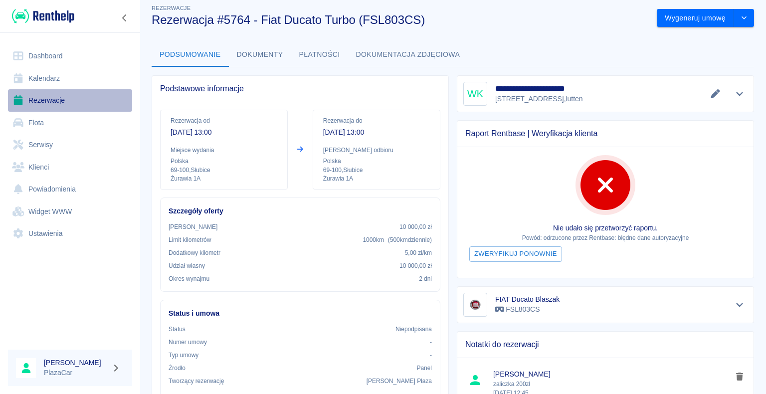 Image resolution: width=766 pixels, height=394 pixels. Describe the element at coordinates (224, 150) in the screenshot. I see `p: Miejsce wydania` at that location.